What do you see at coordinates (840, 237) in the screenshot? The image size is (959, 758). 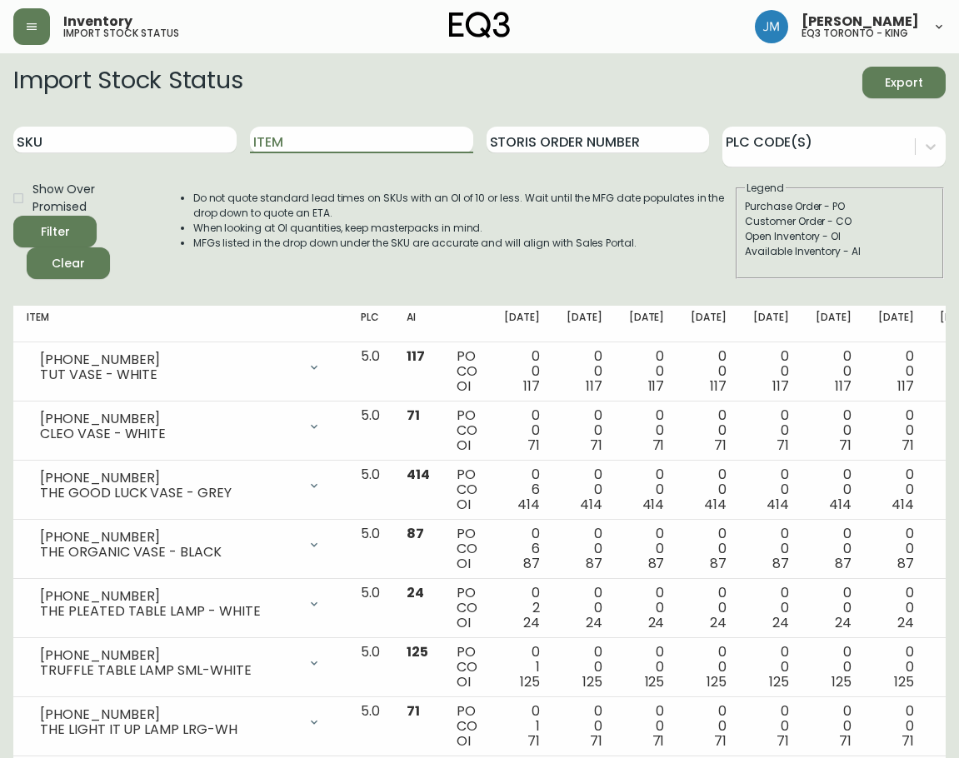 I see `div: Open Inventory - OI` at bounding box center [840, 237].